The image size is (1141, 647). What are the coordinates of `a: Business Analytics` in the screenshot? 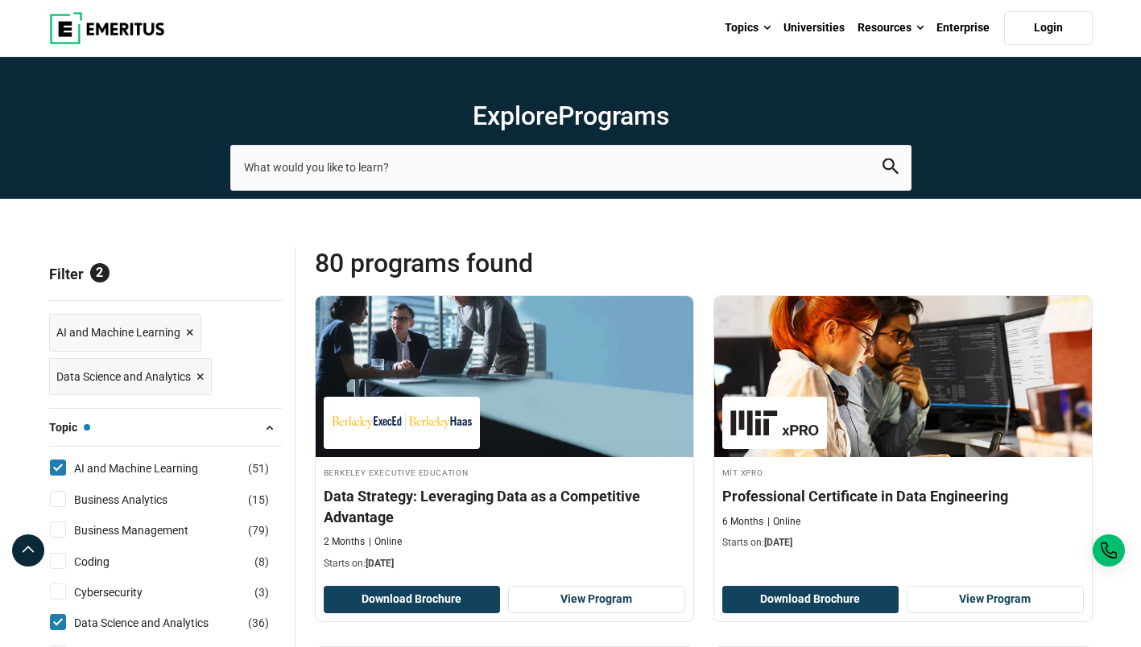 It's located at (137, 500).